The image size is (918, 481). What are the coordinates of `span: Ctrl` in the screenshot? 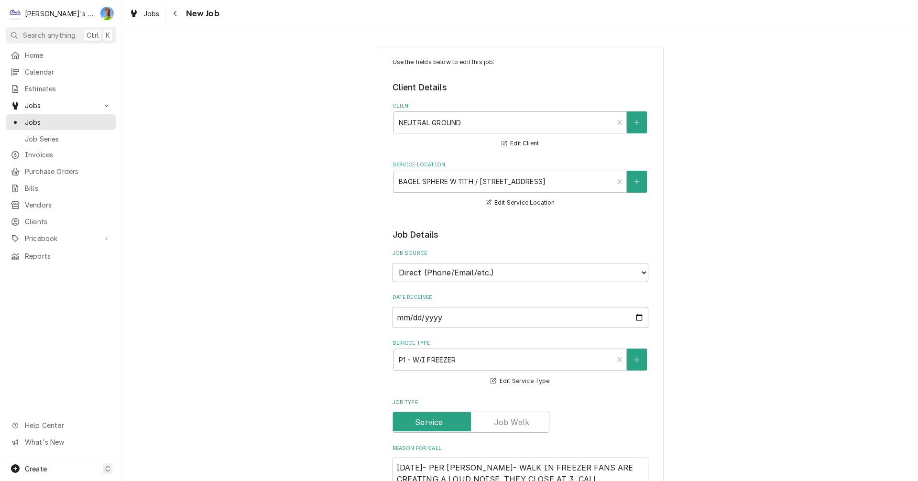 It's located at (93, 35).